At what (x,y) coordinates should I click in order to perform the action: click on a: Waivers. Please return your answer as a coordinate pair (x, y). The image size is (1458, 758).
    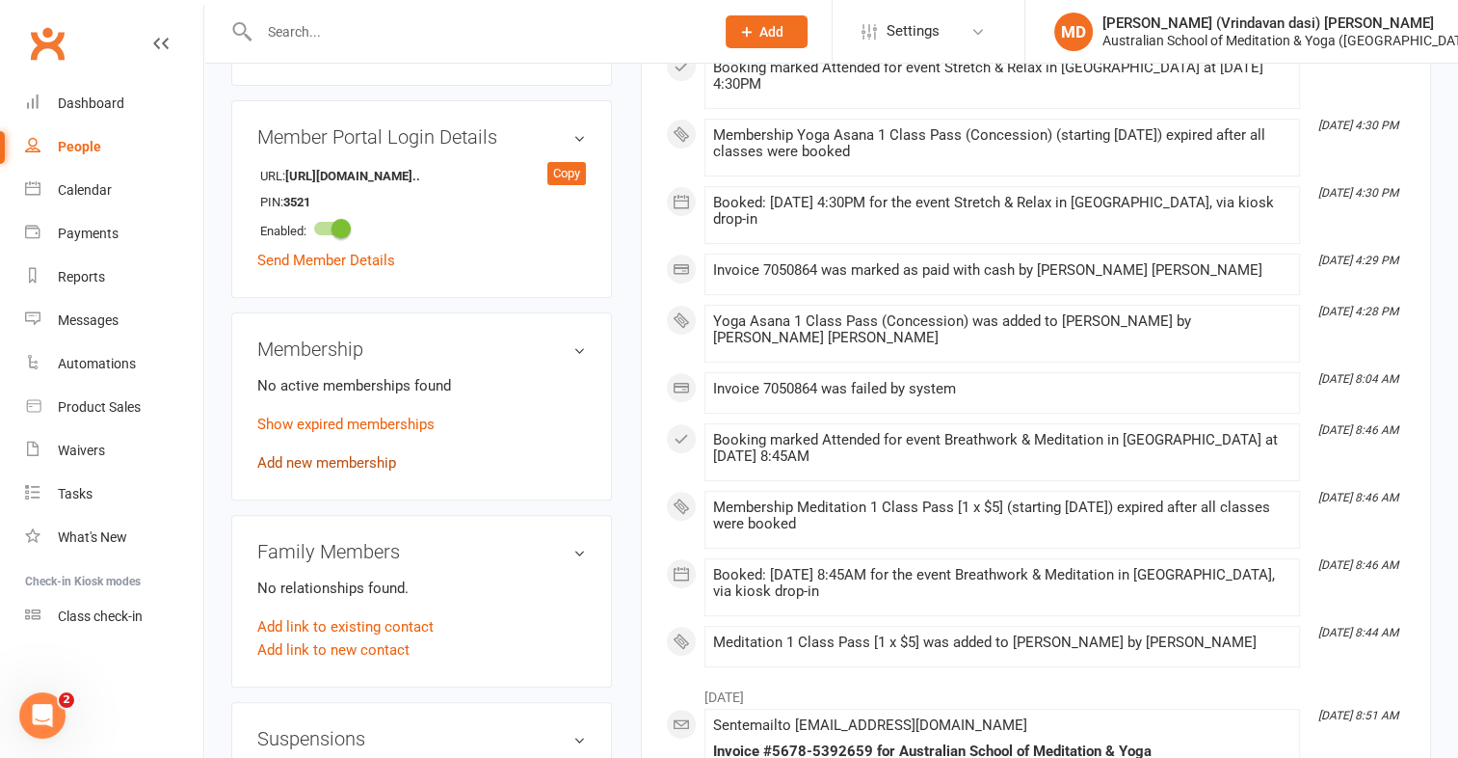
    Looking at the image, I should click on (114, 450).